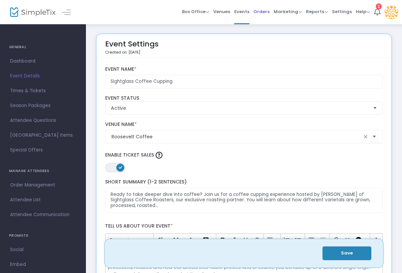  I want to click on span: Events, so click(241, 11).